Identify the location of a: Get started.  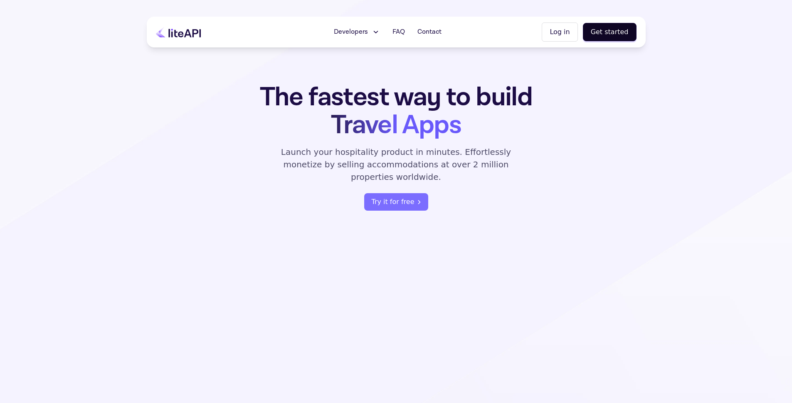
(610, 32).